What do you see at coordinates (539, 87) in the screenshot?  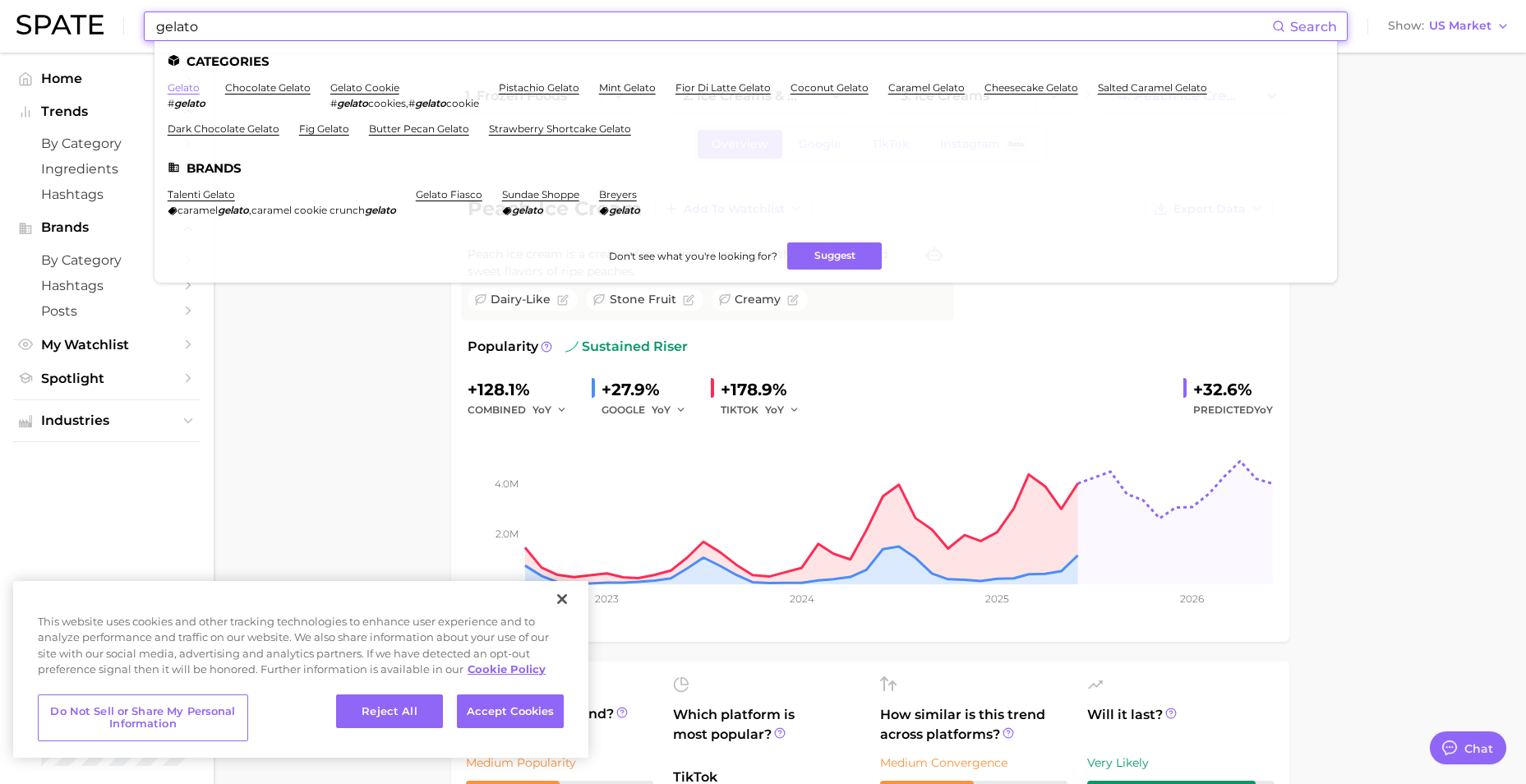 I see `a: pistachio gelato` at bounding box center [539, 87].